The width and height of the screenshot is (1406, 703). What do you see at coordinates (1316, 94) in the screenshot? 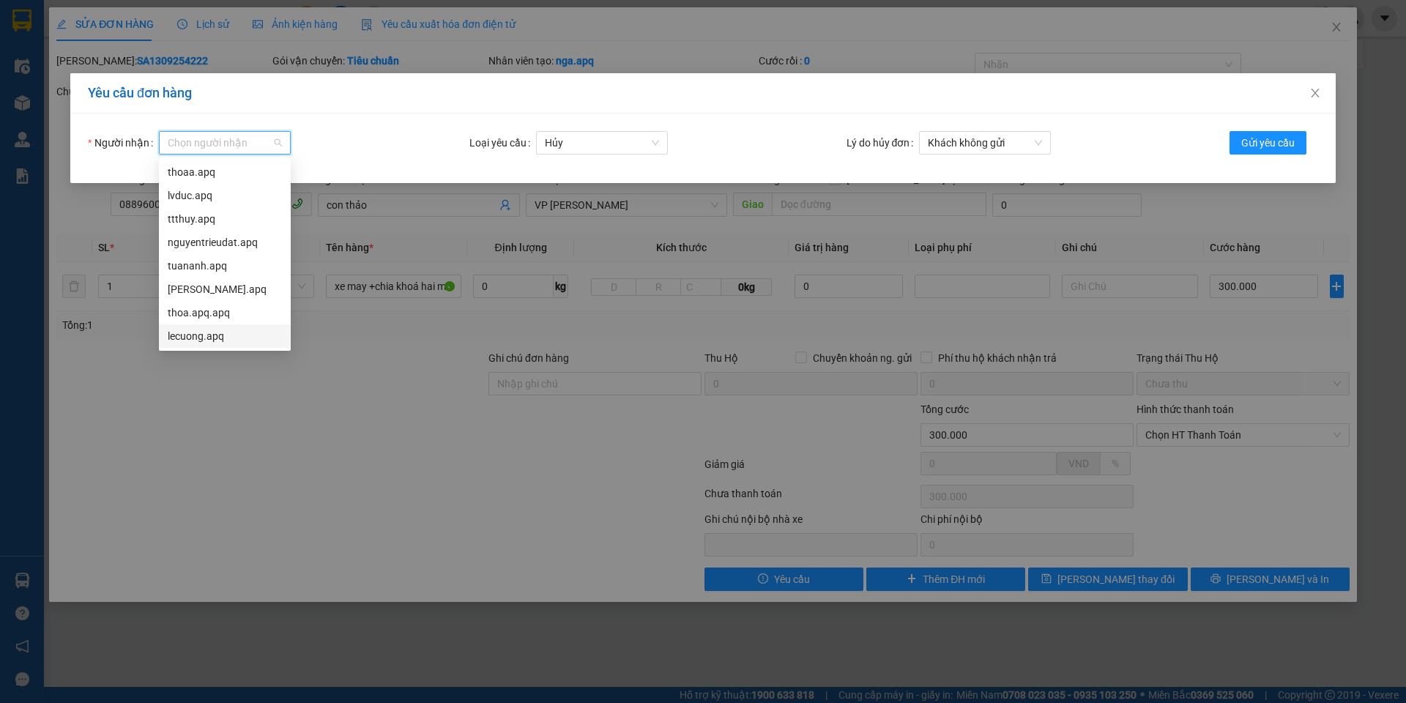
I see `button: Close` at bounding box center [1316, 94].